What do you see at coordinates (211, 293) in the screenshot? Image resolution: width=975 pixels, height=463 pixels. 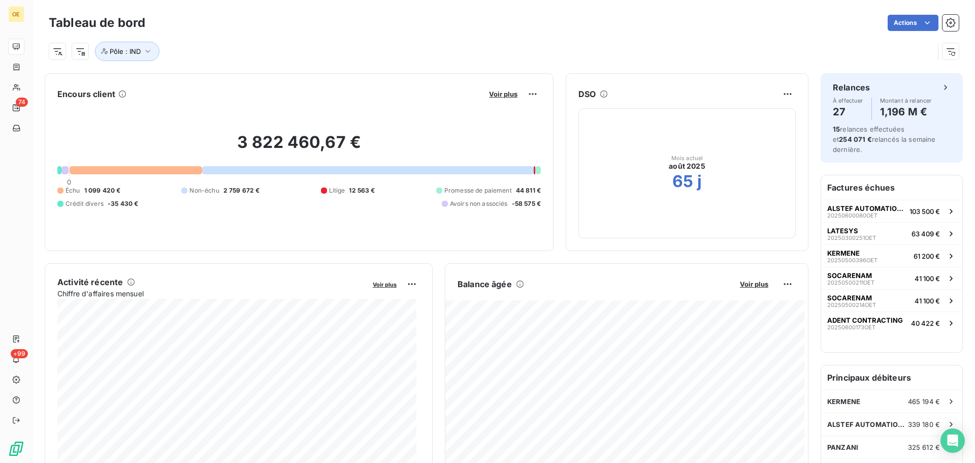 I see `span: Chiffre d'affaires mensuel` at bounding box center [211, 293].